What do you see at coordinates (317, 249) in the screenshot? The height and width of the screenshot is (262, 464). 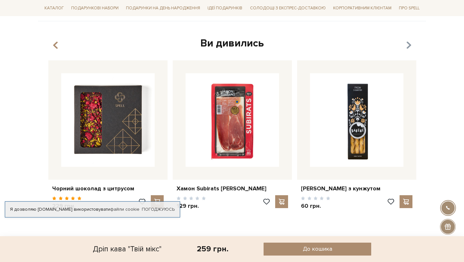 I see `button: До кошика` at bounding box center [317, 249].